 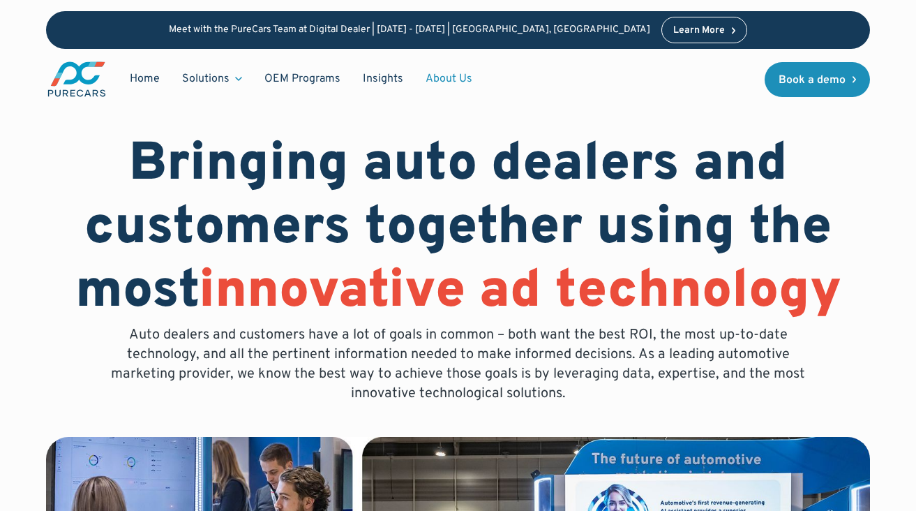 What do you see at coordinates (459, 230) in the screenshot?
I see `h1: Bringing auto dealers and customers together using the most` at bounding box center [459, 230].